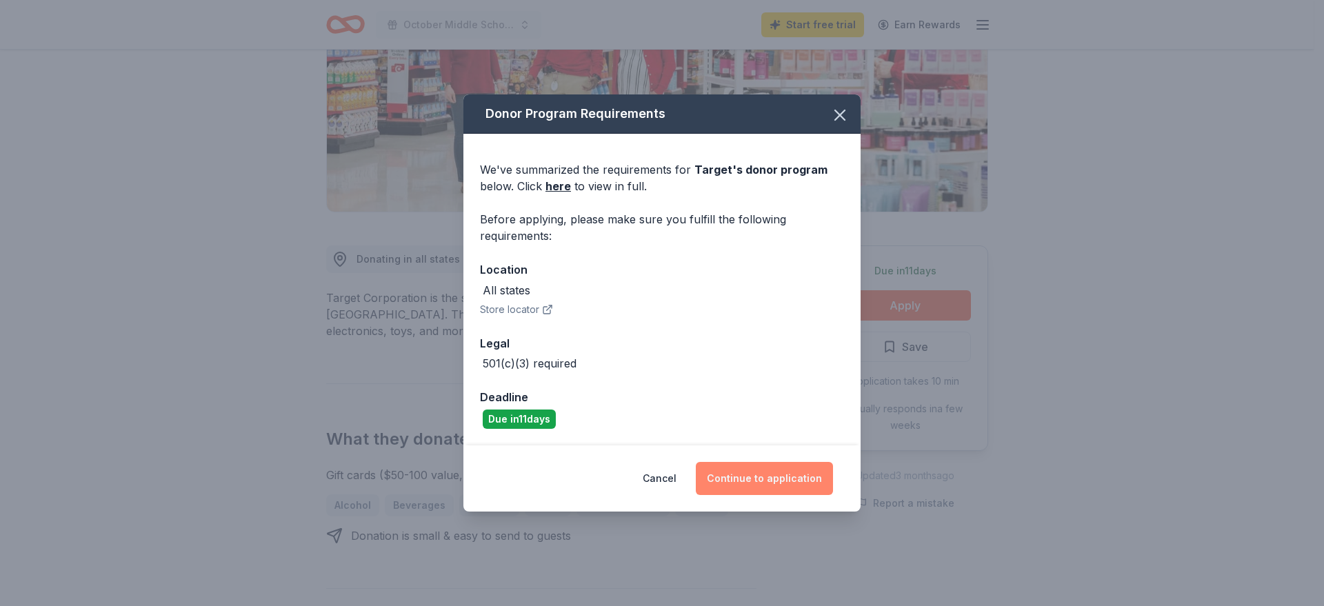 The height and width of the screenshot is (606, 1324). Describe the element at coordinates (761, 170) in the screenshot. I see `span: Target 's donor program` at that location.